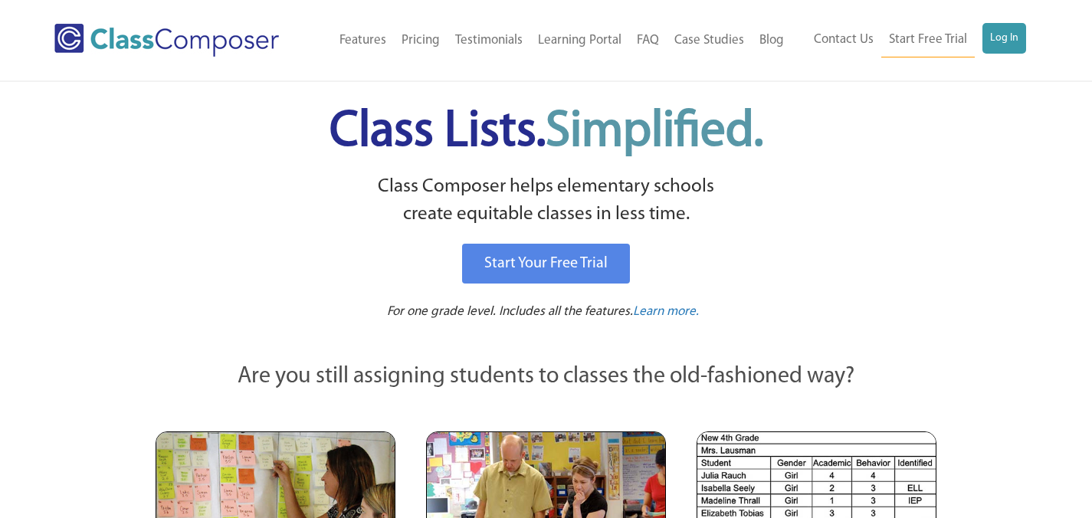 This screenshot has width=1092, height=518. Describe the element at coordinates (509, 311) in the screenshot. I see `span: For one grade level. Includes all the features.` at that location.